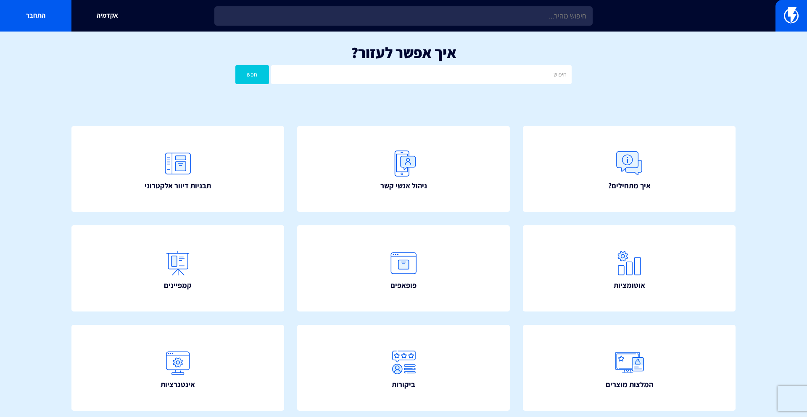  Describe the element at coordinates (404, 385) in the screenshot. I see `span: ביקורות` at that location.